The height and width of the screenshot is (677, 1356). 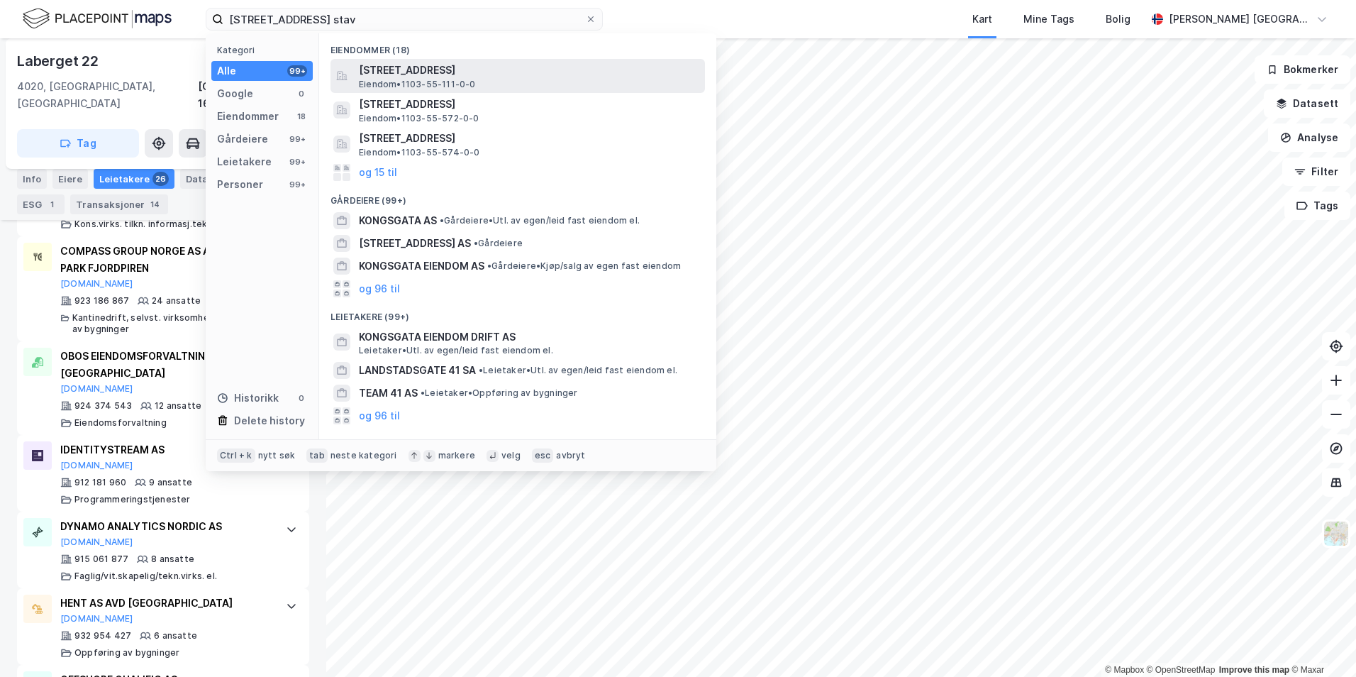 What do you see at coordinates (398, 221) in the screenshot?
I see `span: KONGSGATA AS` at bounding box center [398, 221].